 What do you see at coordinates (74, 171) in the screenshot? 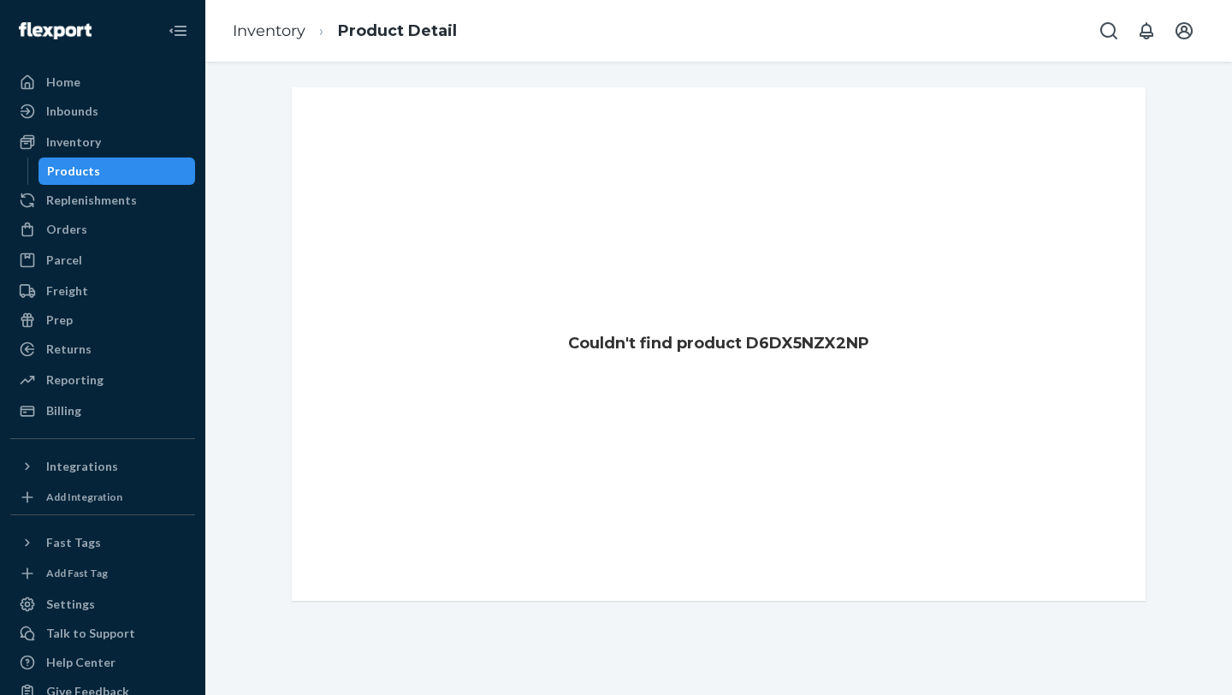
I see `div: Products` at bounding box center [74, 171].